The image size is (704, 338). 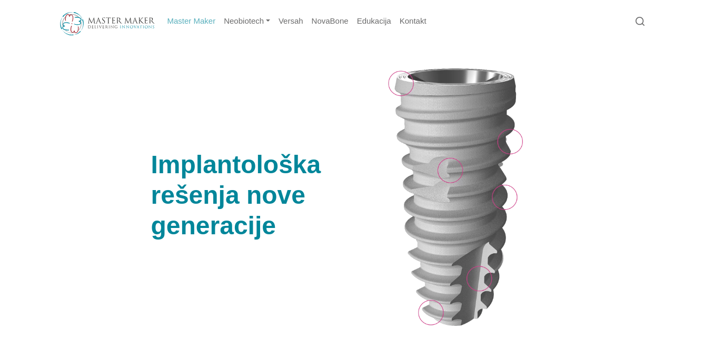 I want to click on a: Neobiotech, so click(x=247, y=21).